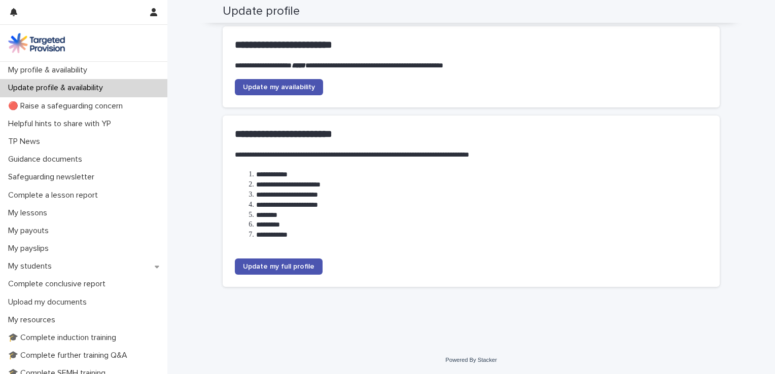  What do you see at coordinates (47, 159) in the screenshot?
I see `p: Guidance documents` at bounding box center [47, 159].